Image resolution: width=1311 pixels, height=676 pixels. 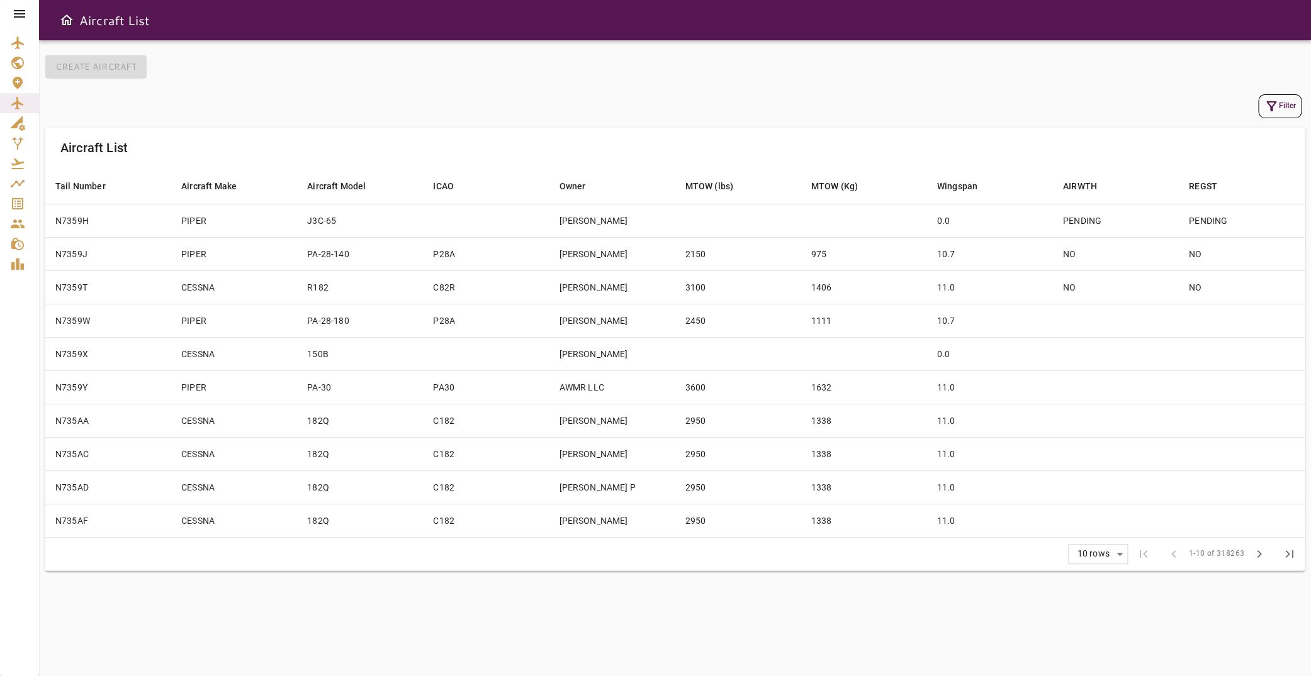 I want to click on span: AIRWTH, so click(x=1088, y=186).